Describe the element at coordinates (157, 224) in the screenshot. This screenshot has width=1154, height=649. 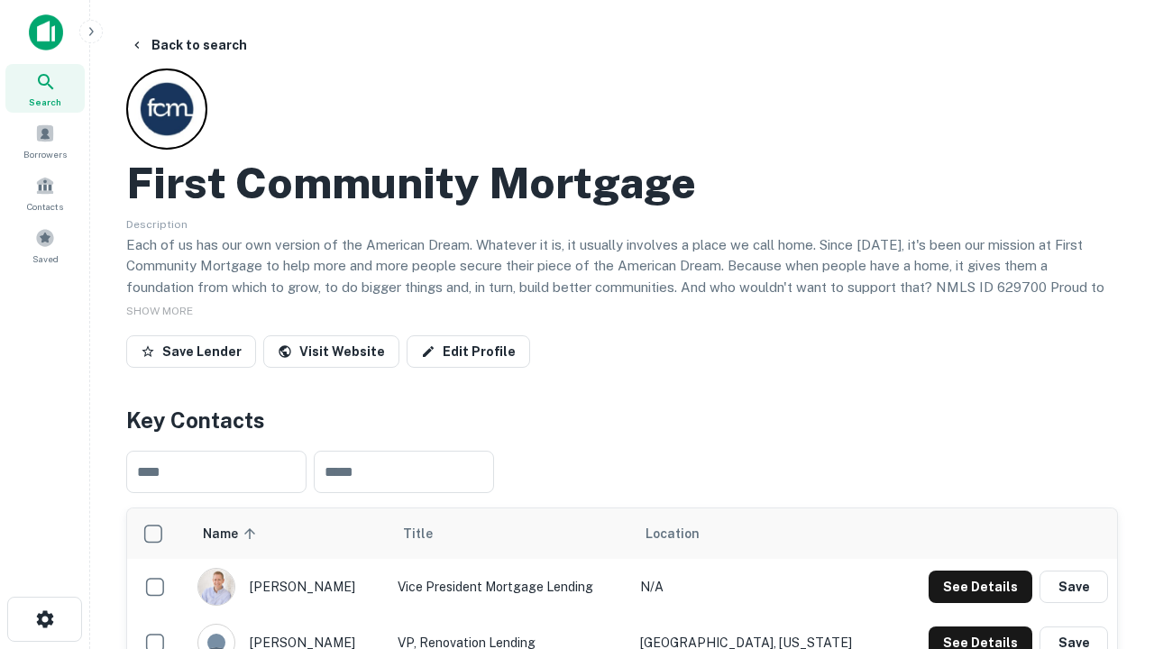
I see `span: Description` at that location.